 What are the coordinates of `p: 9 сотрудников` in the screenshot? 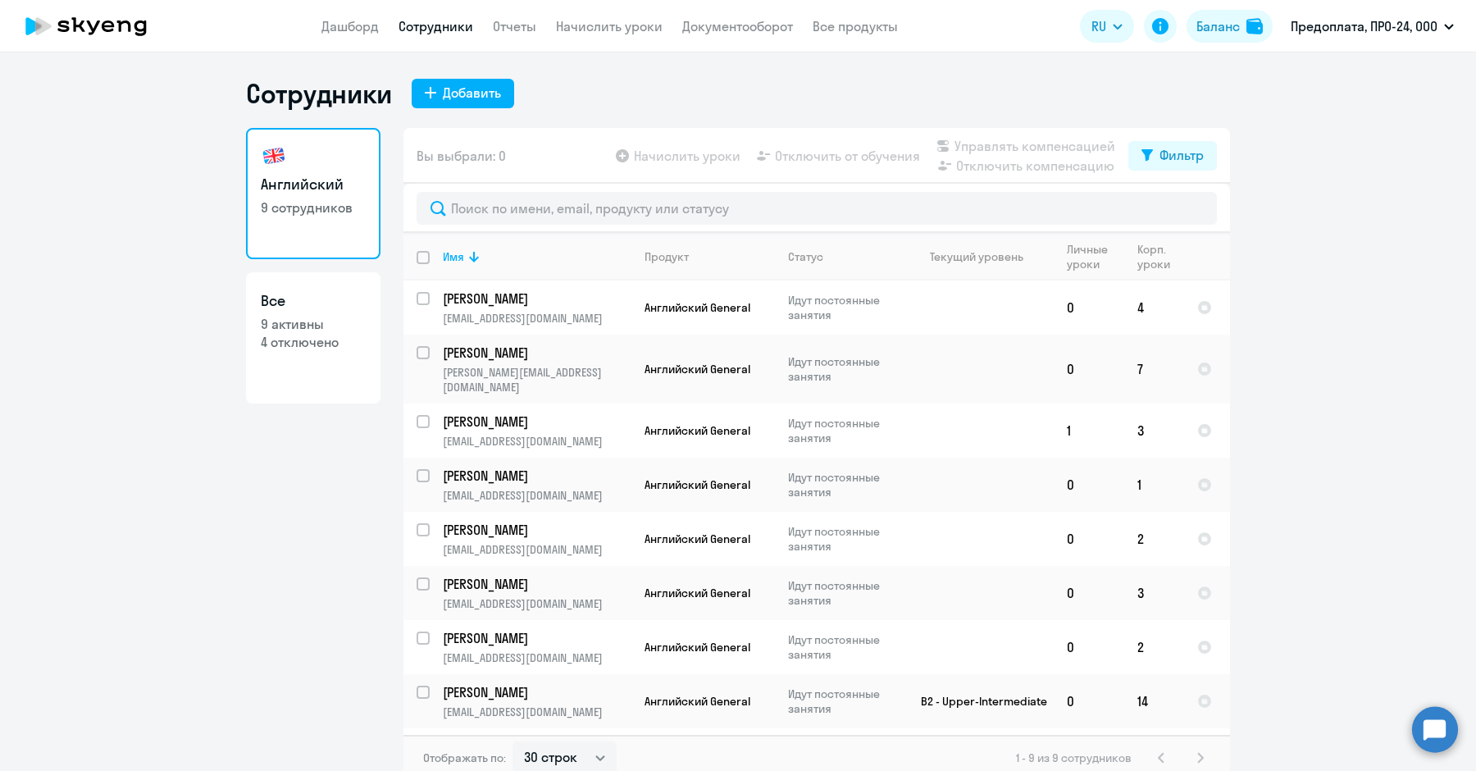 It's located at (313, 208).